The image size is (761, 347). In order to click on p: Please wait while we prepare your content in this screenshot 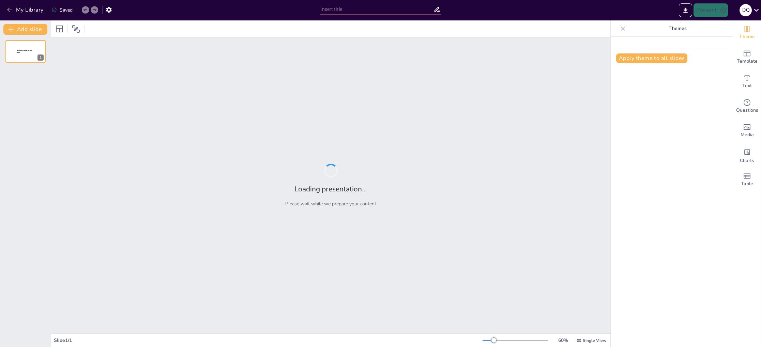, I will do `click(331, 204)`.